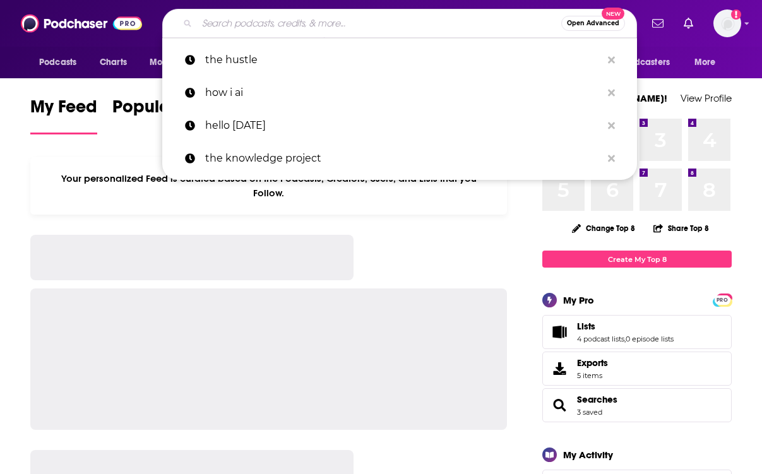  Describe the element at coordinates (166, 111) in the screenshot. I see `span: Popular Feed` at that location.